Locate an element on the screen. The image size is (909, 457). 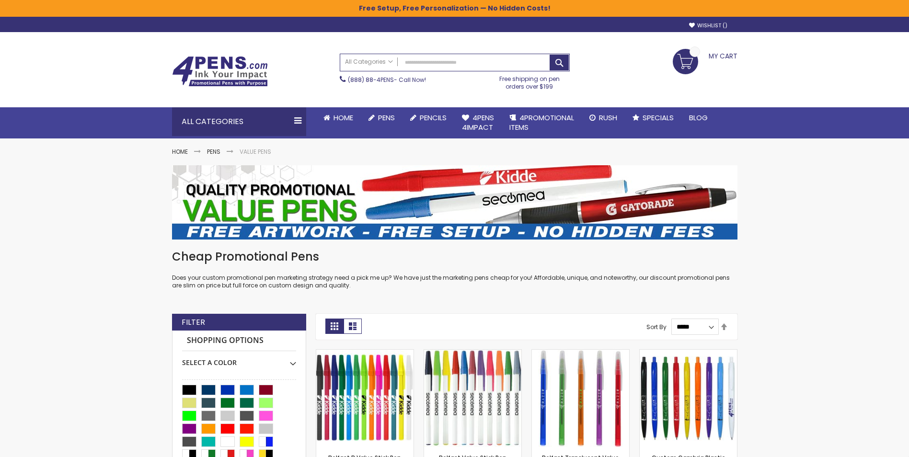
a: Wishlist is located at coordinates (708, 25).